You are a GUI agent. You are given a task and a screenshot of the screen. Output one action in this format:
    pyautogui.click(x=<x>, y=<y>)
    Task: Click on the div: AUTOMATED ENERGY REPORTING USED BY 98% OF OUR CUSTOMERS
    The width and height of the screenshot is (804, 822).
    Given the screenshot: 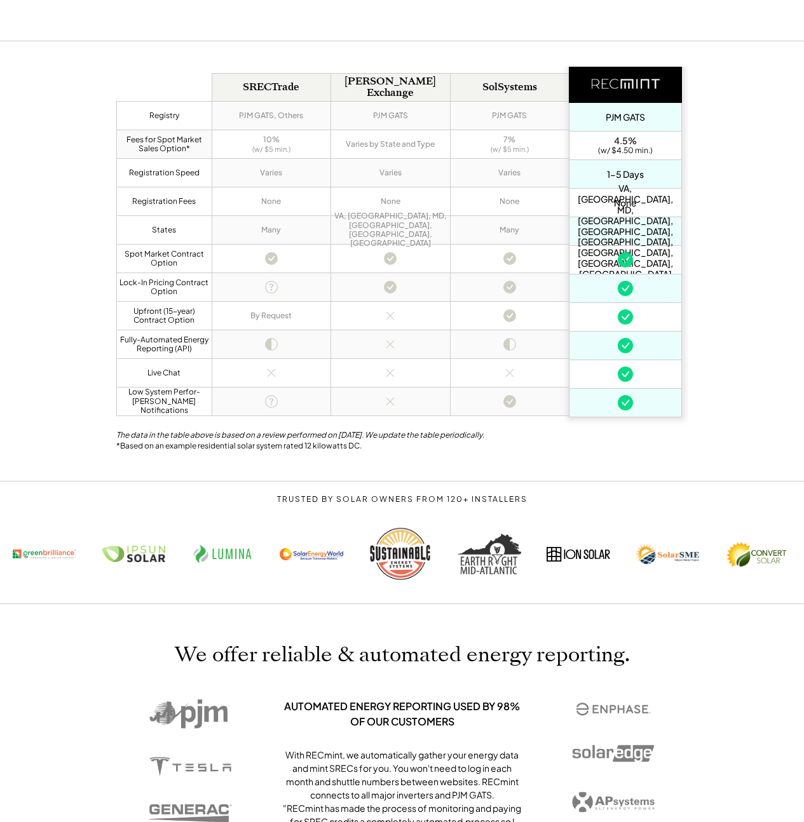 What is the action you would take?
    pyautogui.click(x=402, y=714)
    